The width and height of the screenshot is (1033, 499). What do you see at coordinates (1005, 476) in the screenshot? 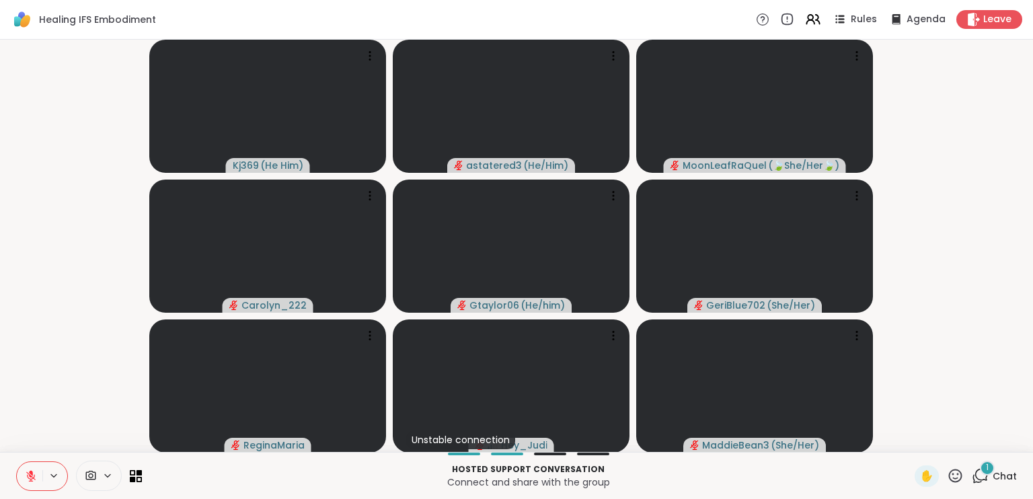
I see `span: Chat` at bounding box center [1005, 476].